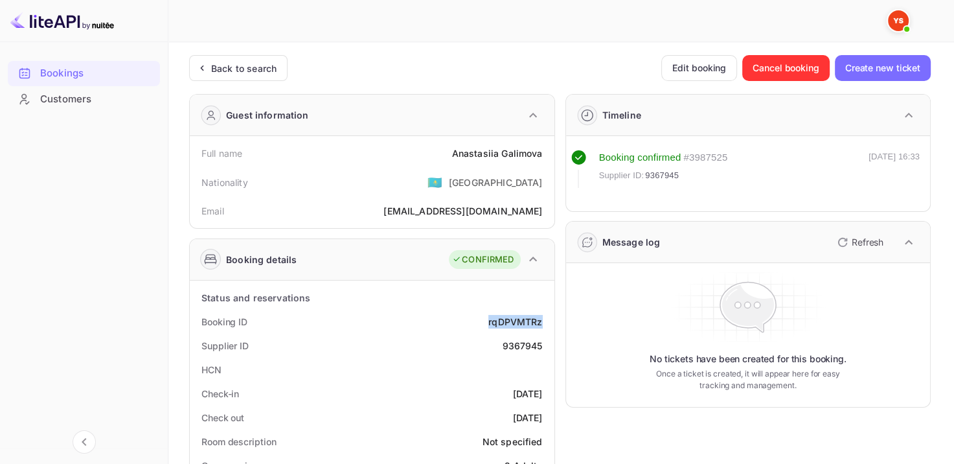 The image size is (954, 464). I want to click on span: 9367945, so click(662, 176).